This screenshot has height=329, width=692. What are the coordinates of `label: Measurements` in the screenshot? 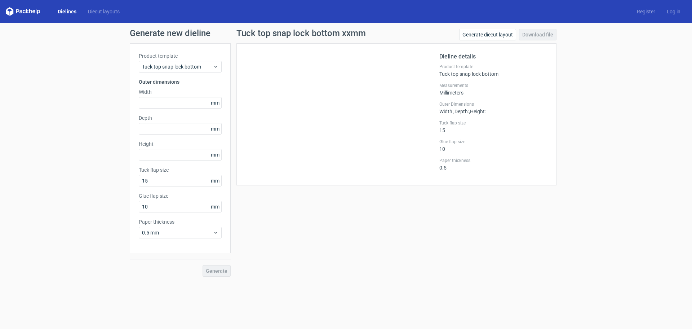 It's located at (493, 85).